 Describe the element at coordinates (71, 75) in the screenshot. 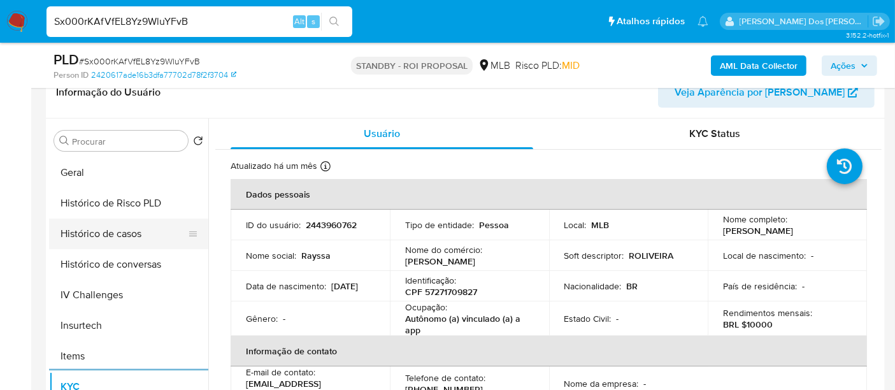

I see `b: Person ID` at that location.